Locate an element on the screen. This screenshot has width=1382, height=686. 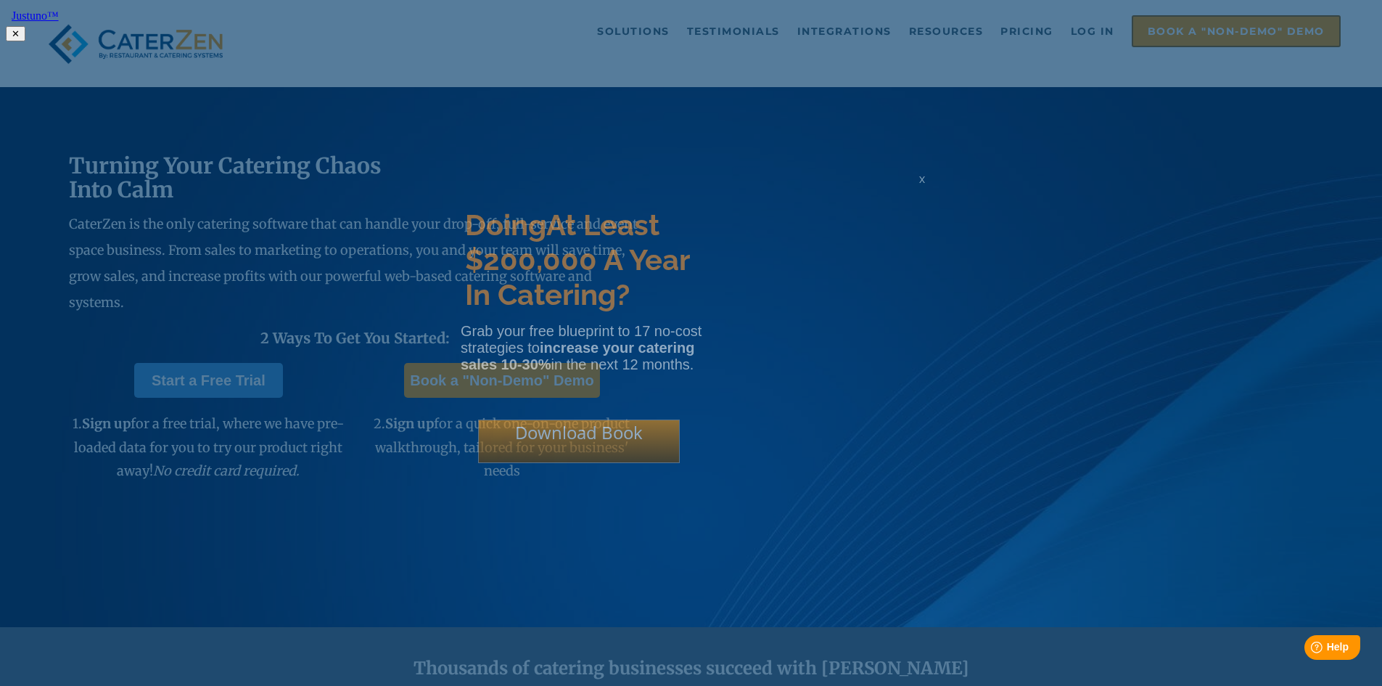
span: At Least $200,000 A Year In Catering? is located at coordinates (577, 259).